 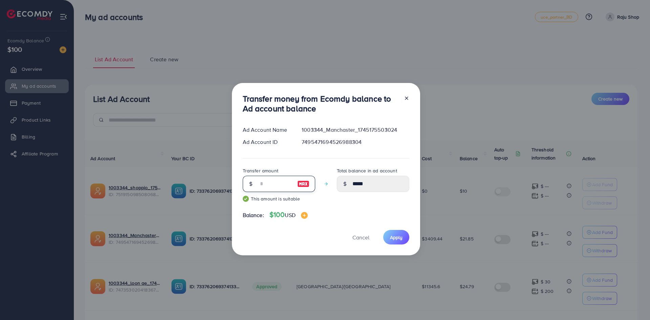 What do you see at coordinates (260, 171) in the screenshot?
I see `label: Transfer amount` at bounding box center [260, 171].